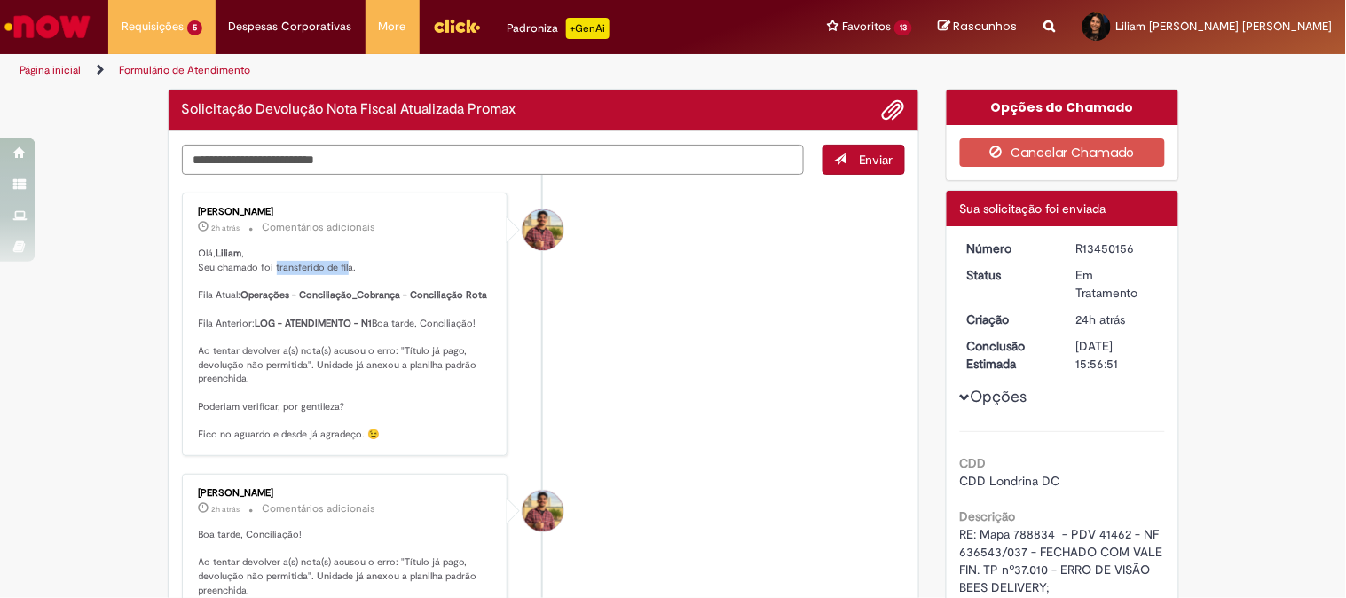 The width and height of the screenshot is (1346, 598). What do you see at coordinates (558, 28) in the screenshot?
I see `div: Padroniza` at bounding box center [558, 28].